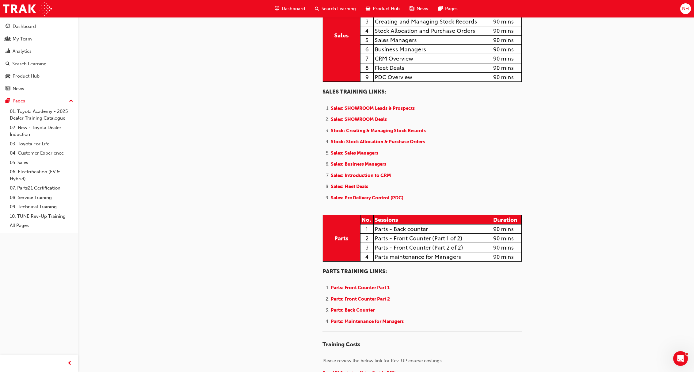  I want to click on span: Sales: SHOWROOM Leads & Prospects, so click(373, 108).